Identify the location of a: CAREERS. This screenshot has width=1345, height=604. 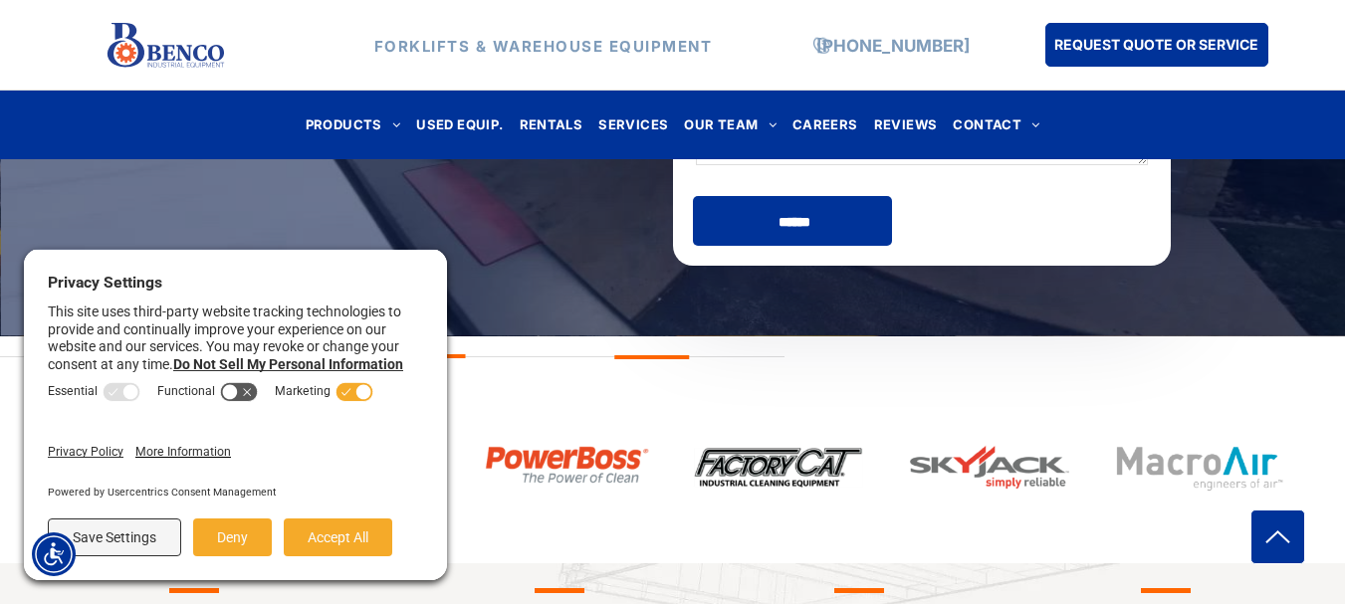
(825, 124).